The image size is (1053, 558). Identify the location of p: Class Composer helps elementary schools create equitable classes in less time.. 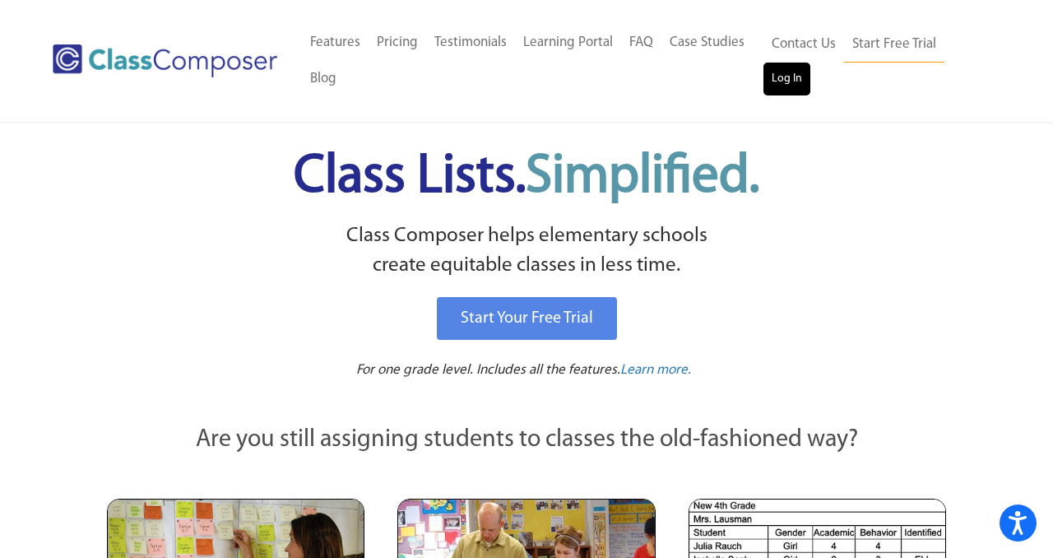
(526, 251).